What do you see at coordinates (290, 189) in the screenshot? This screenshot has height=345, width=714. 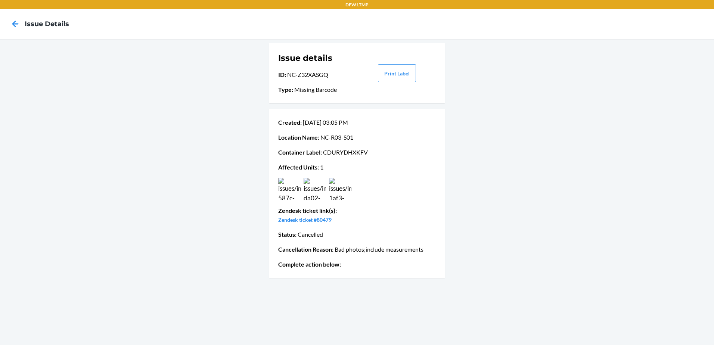 I see `img: issues/images/bfb8216b-587c-4221-b5d2-60edb54495ce.jpg` at bounding box center [290, 189].